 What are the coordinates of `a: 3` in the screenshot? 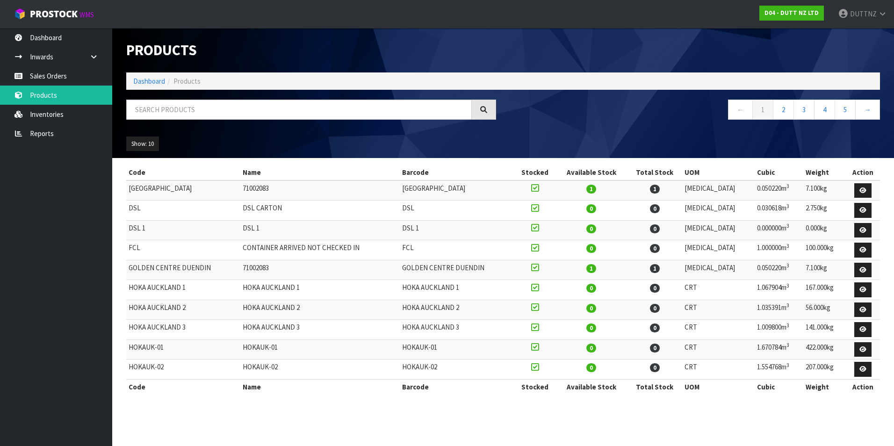 It's located at (804, 109).